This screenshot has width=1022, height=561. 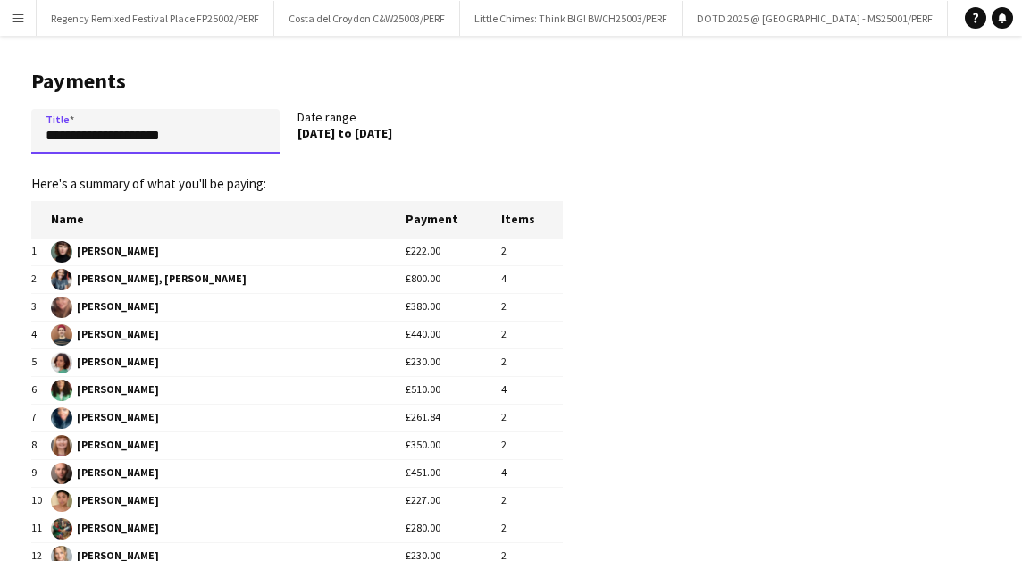 What do you see at coordinates (453, 473) in the screenshot?
I see `td: £451.00` at bounding box center [453, 473].